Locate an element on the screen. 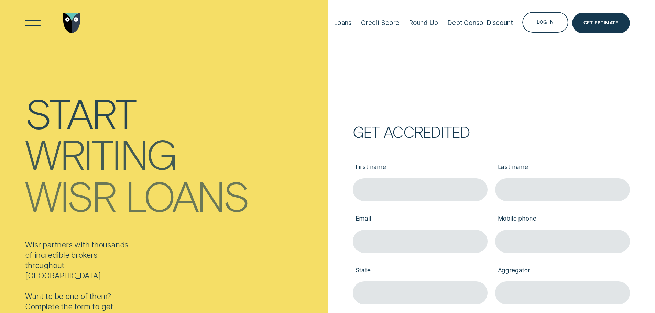 The height and width of the screenshot is (313, 655). img: Wisr is located at coordinates (72, 23).